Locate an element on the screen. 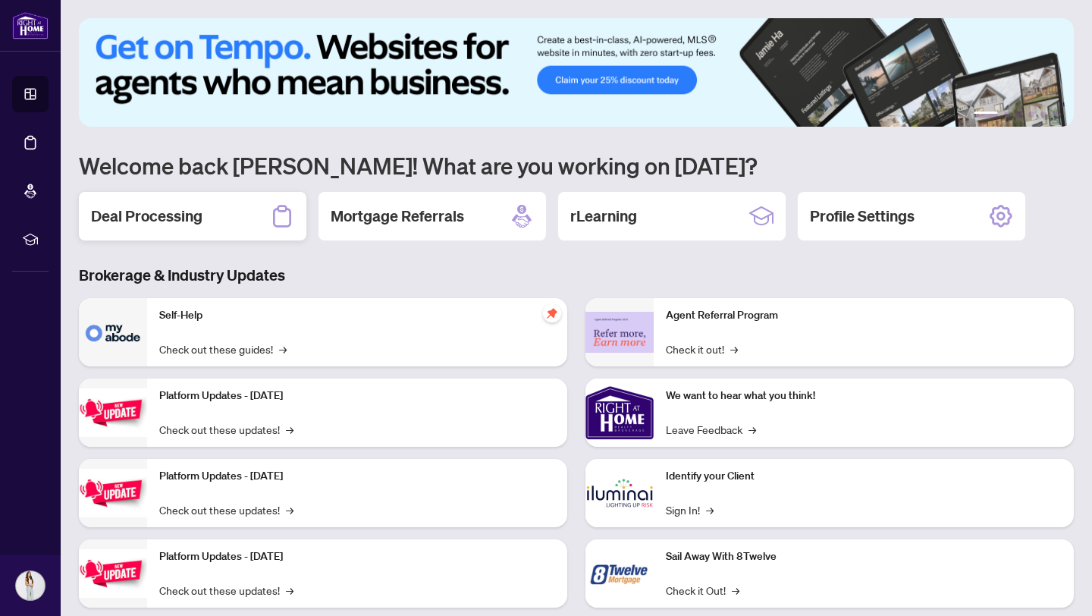 This screenshot has height=616, width=1092. img: Slide 0 is located at coordinates (576, 72).